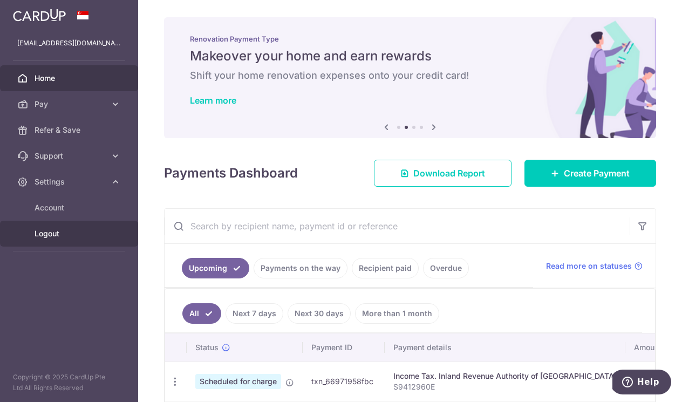  What do you see at coordinates (442, 173) in the screenshot?
I see `a: Download Report` at bounding box center [442, 173].